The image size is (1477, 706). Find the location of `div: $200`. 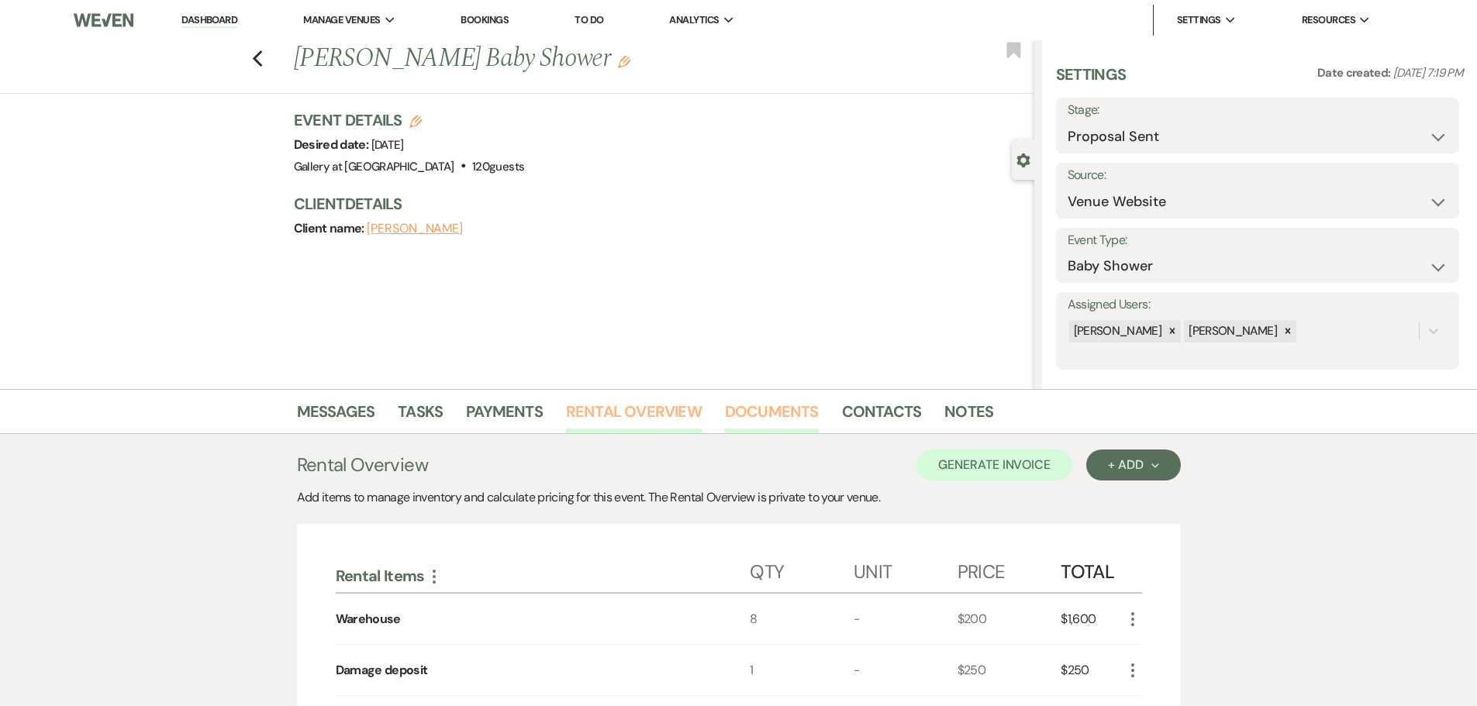

div: $200 is located at coordinates (1009, 619).